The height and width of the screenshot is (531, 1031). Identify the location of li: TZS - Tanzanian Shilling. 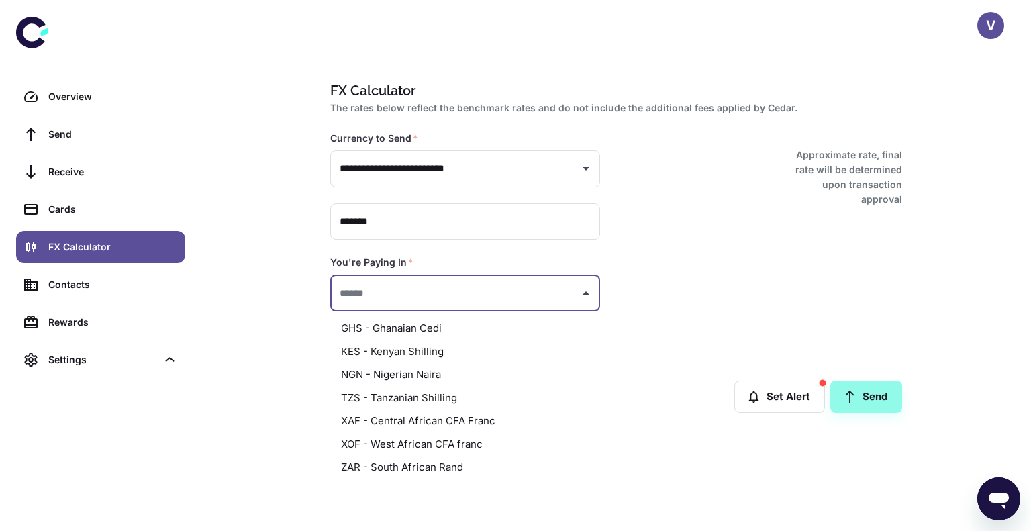
(465, 398).